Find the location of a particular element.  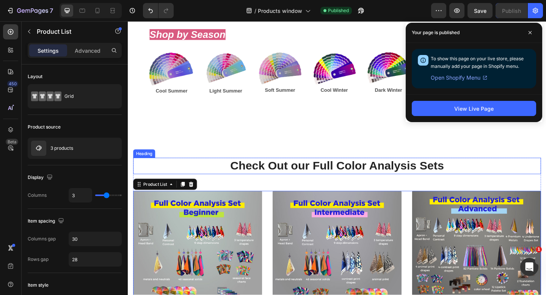

button: Save is located at coordinates (480, 11).